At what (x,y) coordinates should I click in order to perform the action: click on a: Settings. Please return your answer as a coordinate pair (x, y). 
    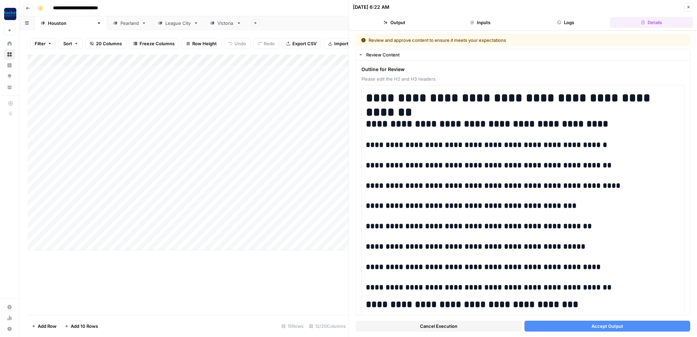
    Looking at the image, I should click on (10, 308).